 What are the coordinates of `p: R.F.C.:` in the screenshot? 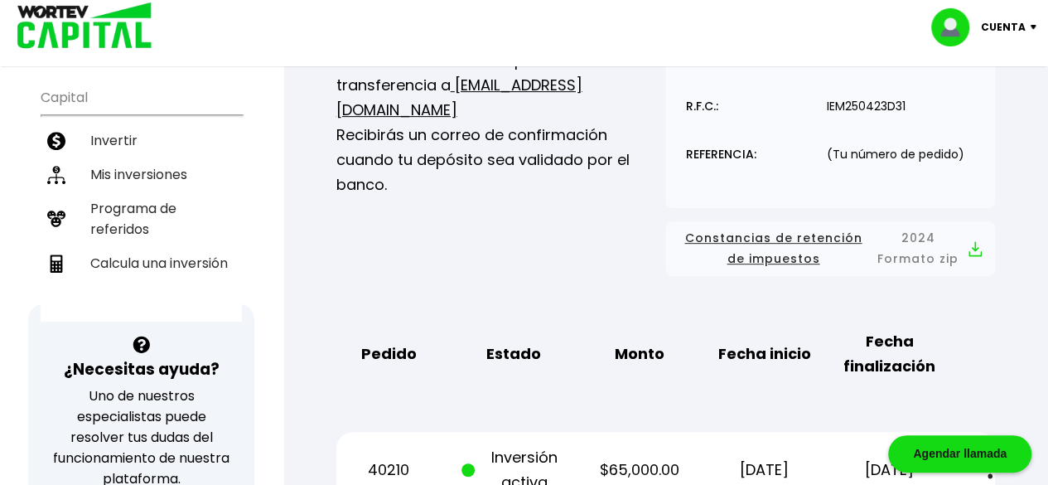 It's located at (702, 106).